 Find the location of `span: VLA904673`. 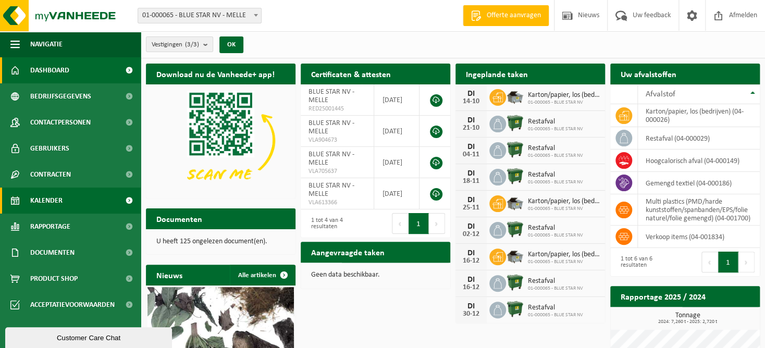

span: VLA904673 is located at coordinates (337, 140).